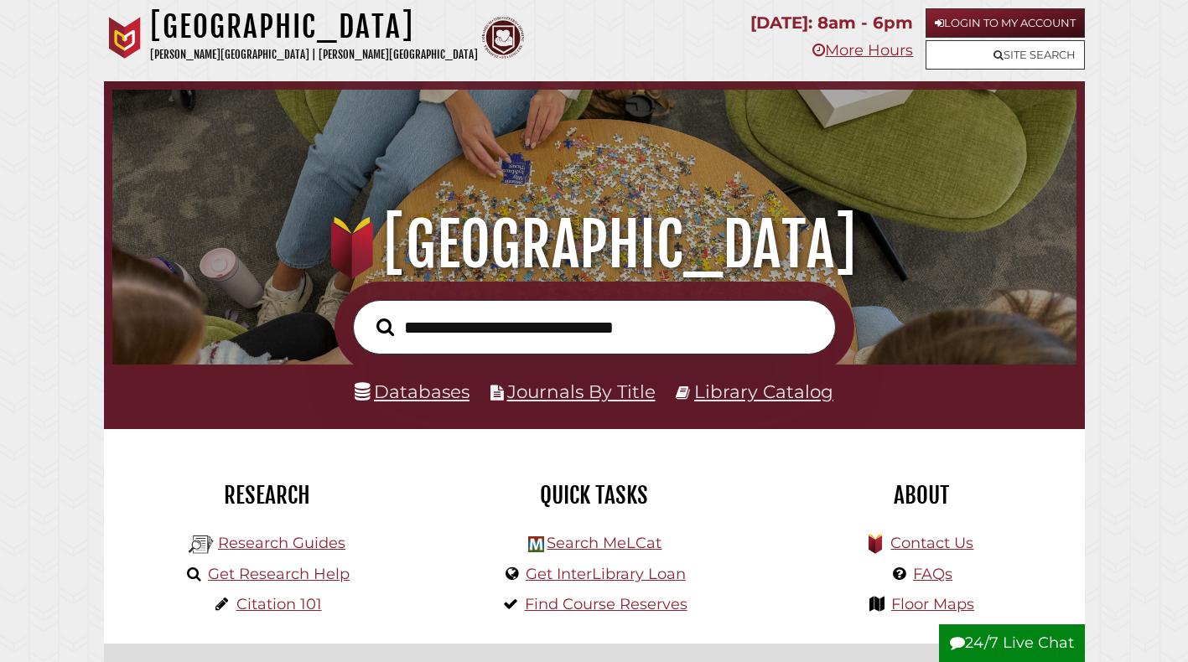  Describe the element at coordinates (385, 327) in the screenshot. I see `i: Search` at that location.